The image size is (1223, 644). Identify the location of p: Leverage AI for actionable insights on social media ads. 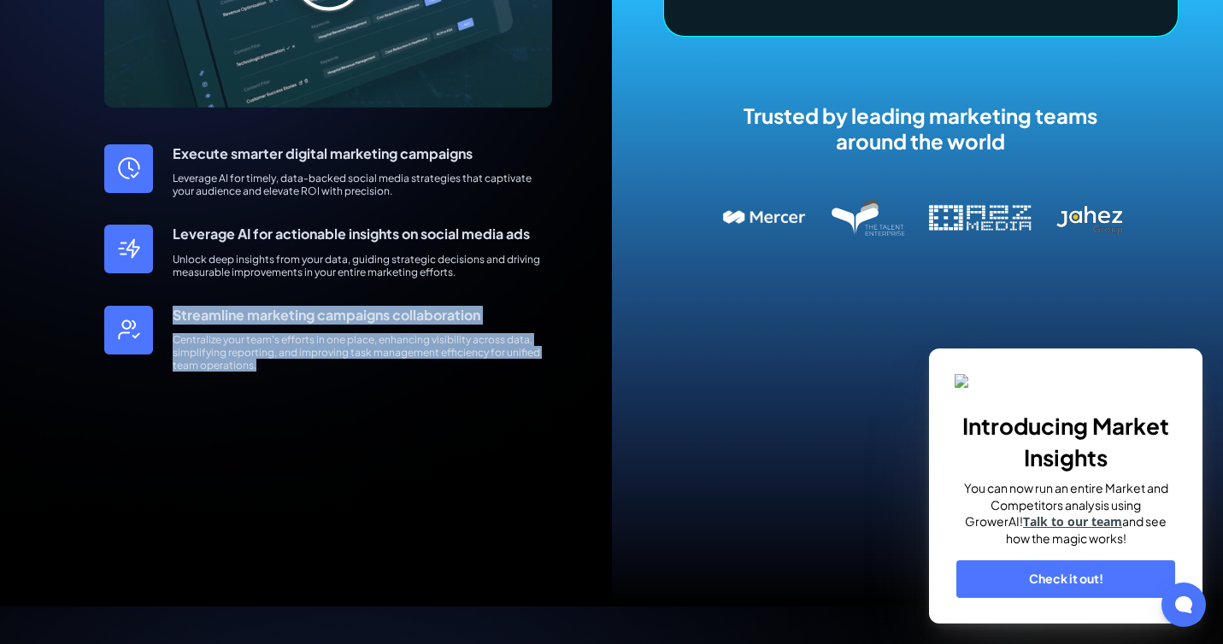
(362, 234).